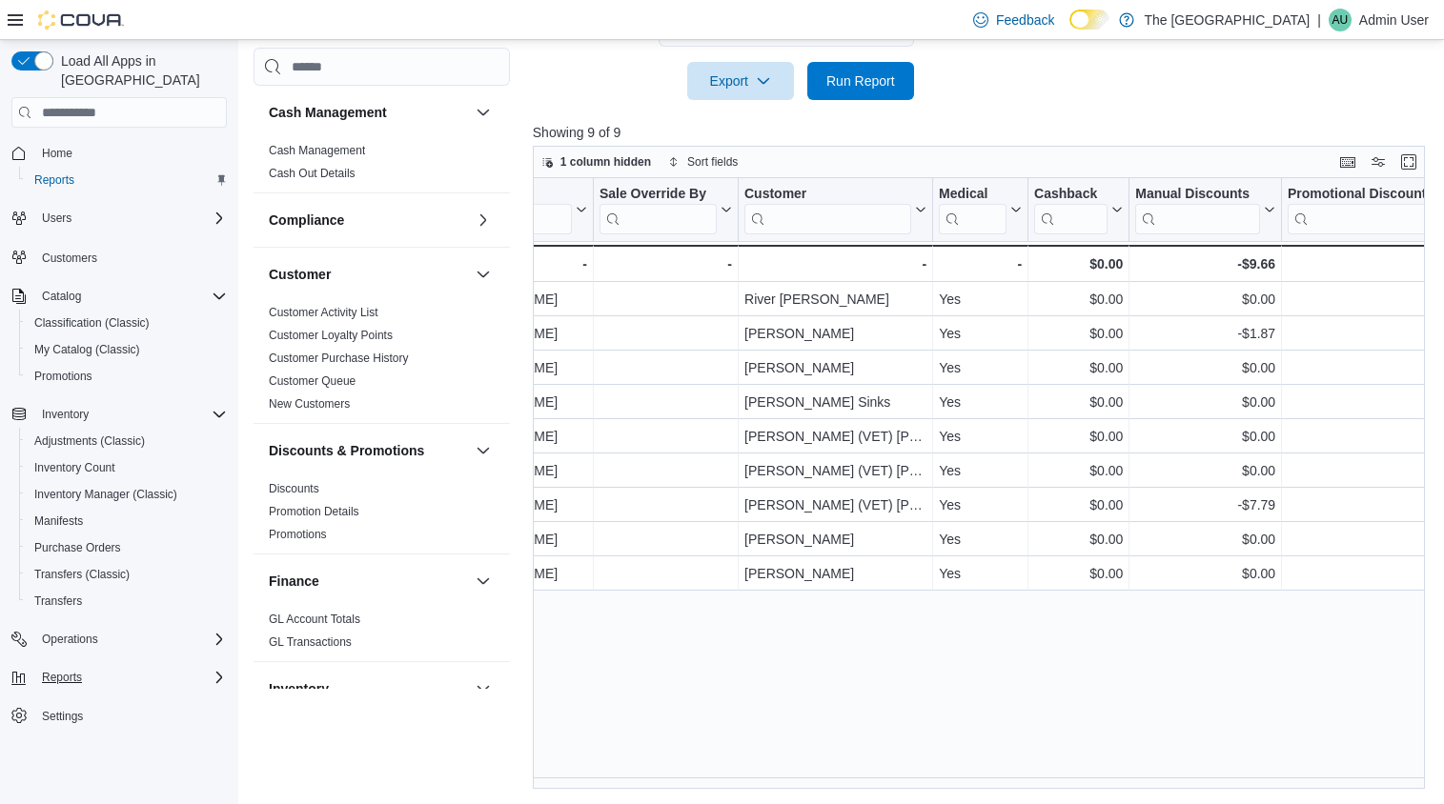  I want to click on span: Catalog, so click(131, 296).